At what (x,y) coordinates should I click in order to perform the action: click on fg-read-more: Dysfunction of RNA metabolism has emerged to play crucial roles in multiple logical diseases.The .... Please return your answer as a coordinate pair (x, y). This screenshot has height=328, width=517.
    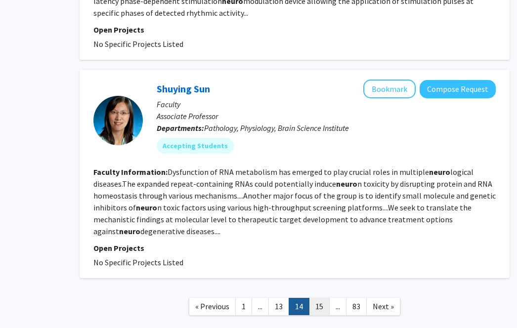
    Looking at the image, I should click on (294, 202).